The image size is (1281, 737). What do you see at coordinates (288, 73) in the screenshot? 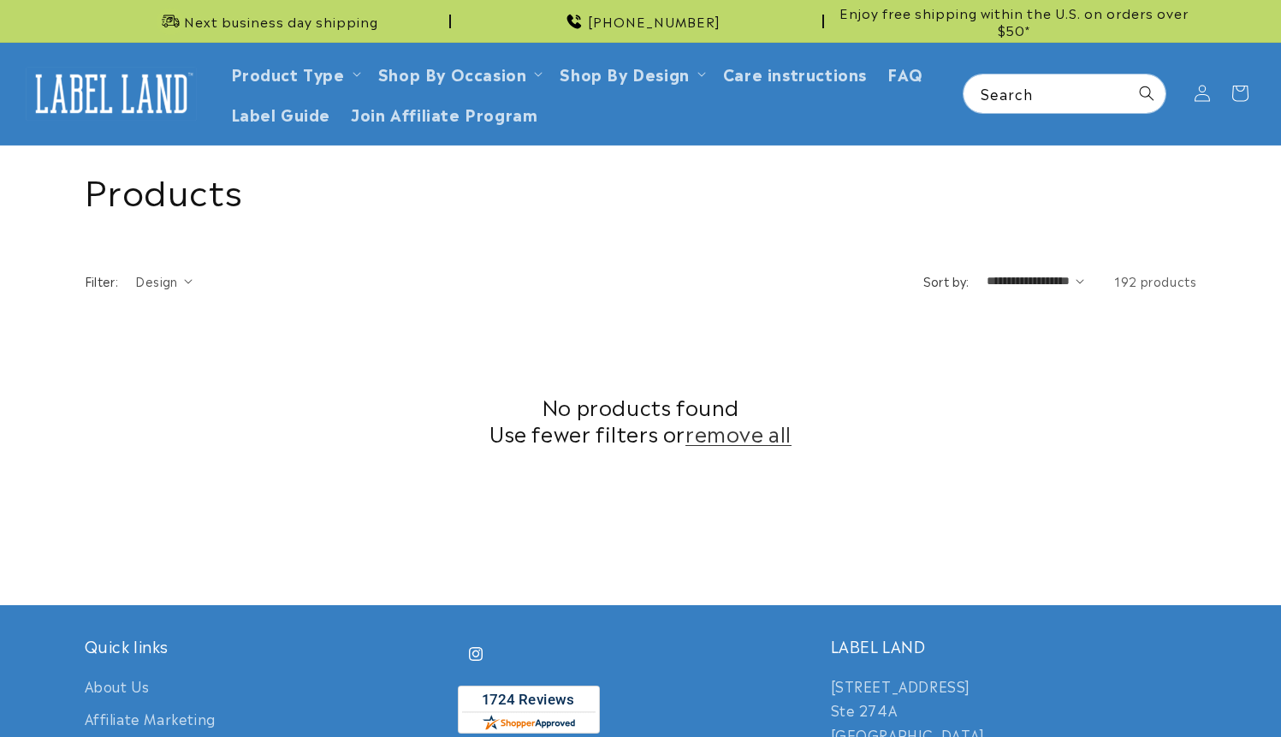
I see `a: Product Type` at bounding box center [288, 73].